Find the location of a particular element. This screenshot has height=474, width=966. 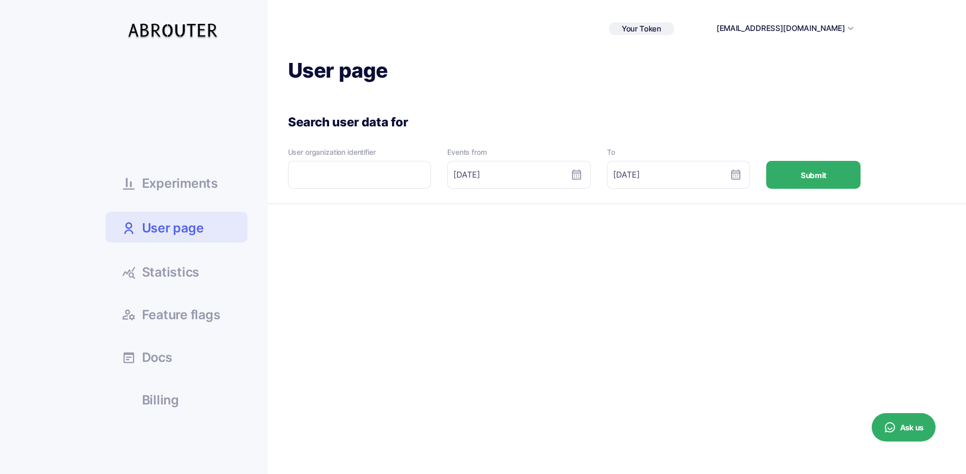

div: Search user data for is located at coordinates (575, 122).